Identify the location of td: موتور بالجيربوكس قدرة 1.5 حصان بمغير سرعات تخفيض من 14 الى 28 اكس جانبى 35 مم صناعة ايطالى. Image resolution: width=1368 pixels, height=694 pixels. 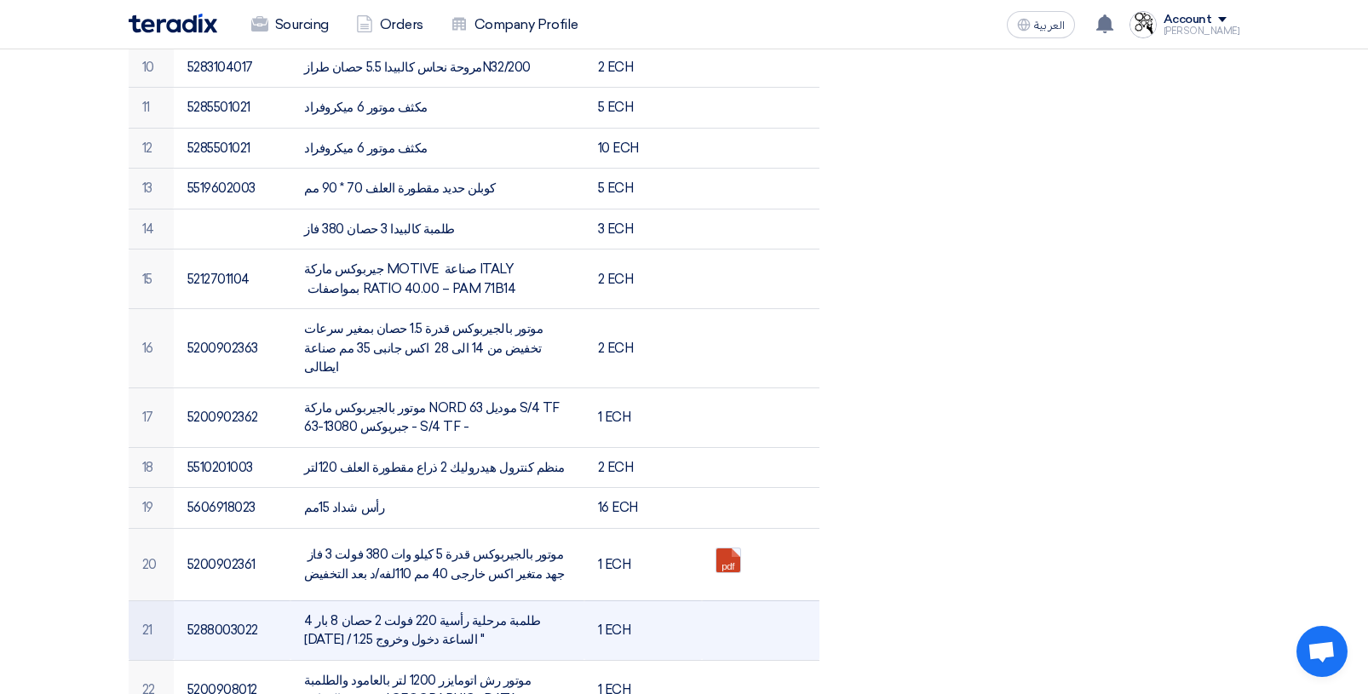
(437, 348).